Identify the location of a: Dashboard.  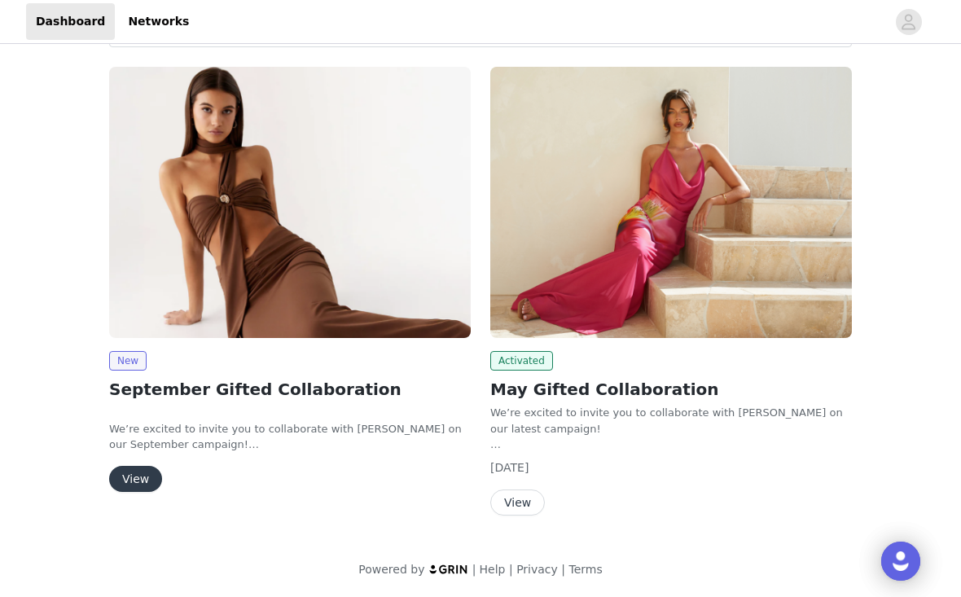
(70, 21).